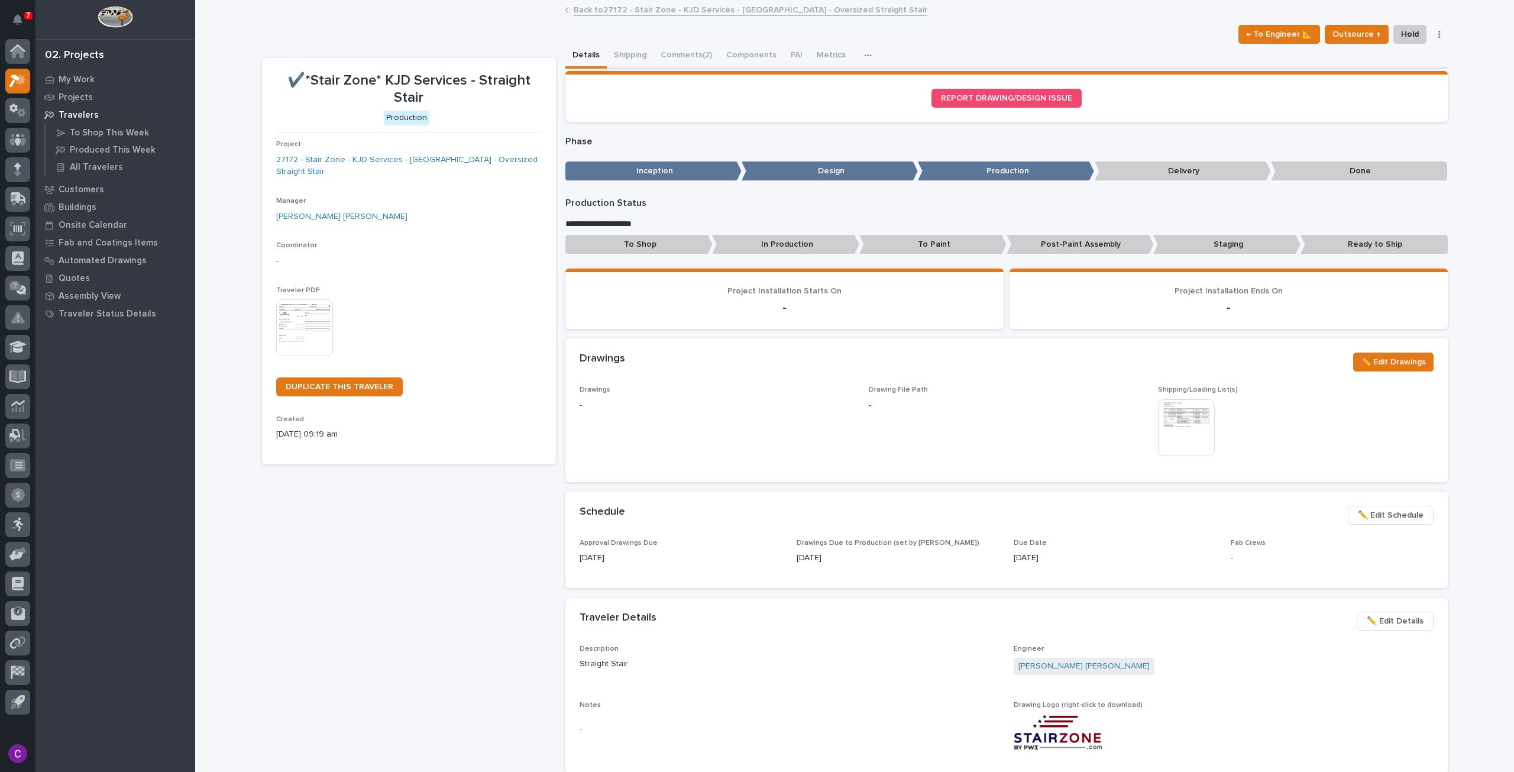  I want to click on a: DUPLICATE THIS TRAVELER, so click(339, 387).